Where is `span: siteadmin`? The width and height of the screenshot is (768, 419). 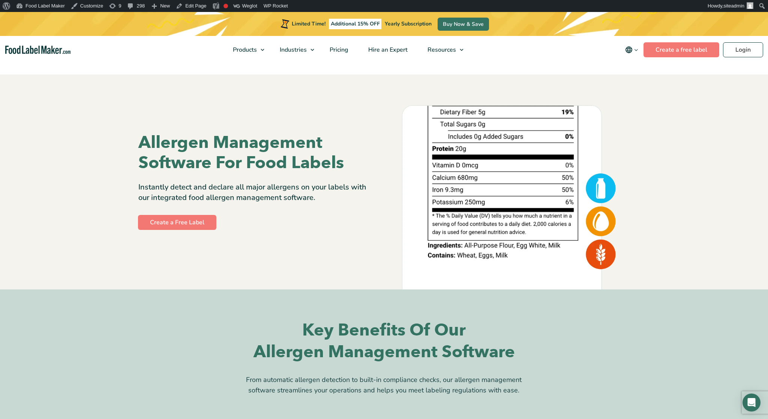 span: siteadmin is located at coordinates (734, 6).